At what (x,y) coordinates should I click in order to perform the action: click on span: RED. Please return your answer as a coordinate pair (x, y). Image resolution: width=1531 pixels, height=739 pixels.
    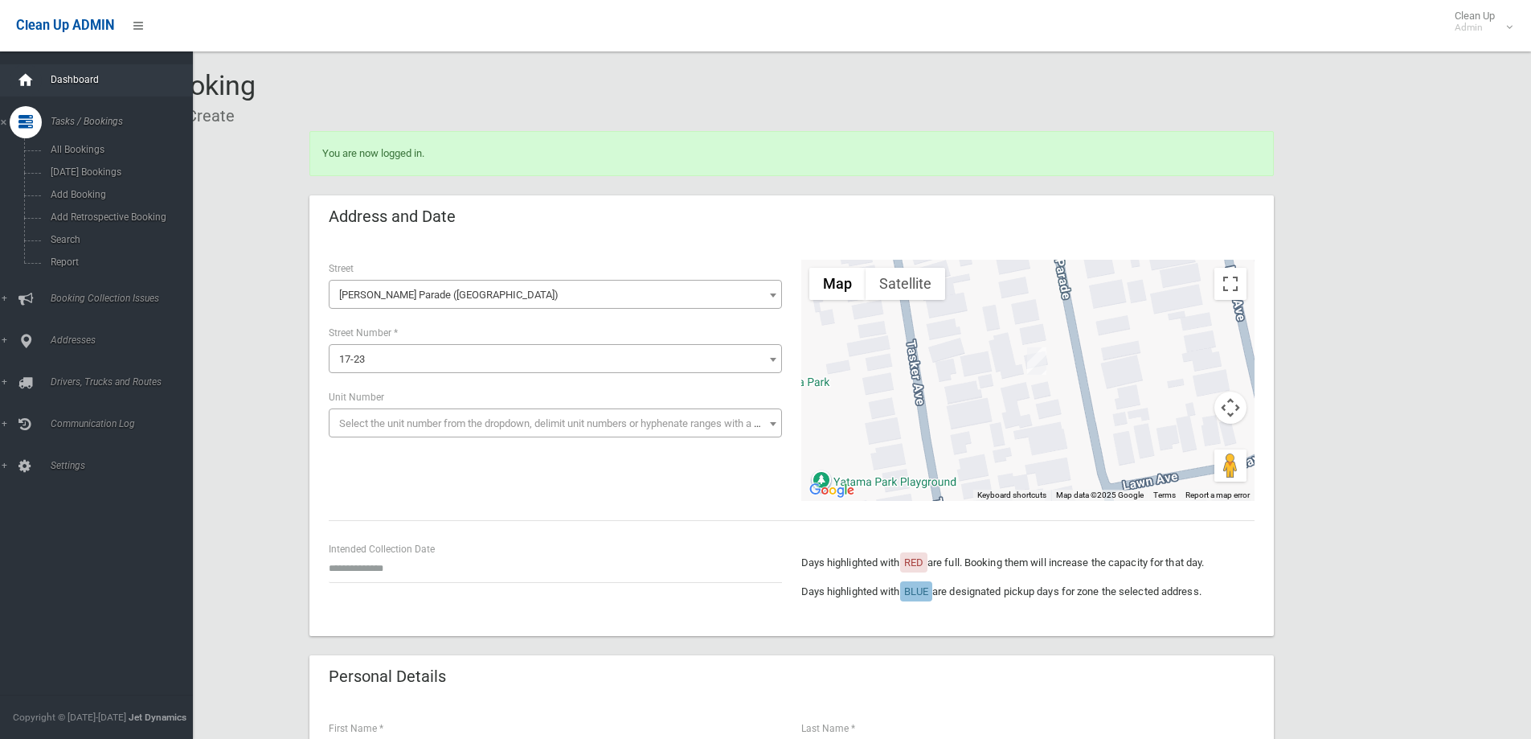
    Looking at the image, I should click on (914, 562).